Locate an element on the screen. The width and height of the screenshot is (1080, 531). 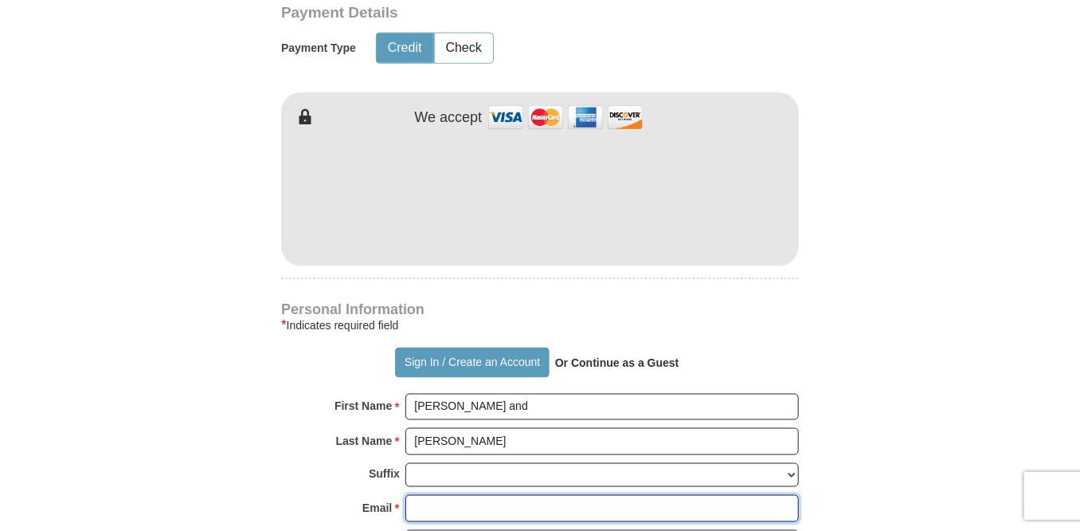
button: Sign In / Create an Account is located at coordinates (472, 362).